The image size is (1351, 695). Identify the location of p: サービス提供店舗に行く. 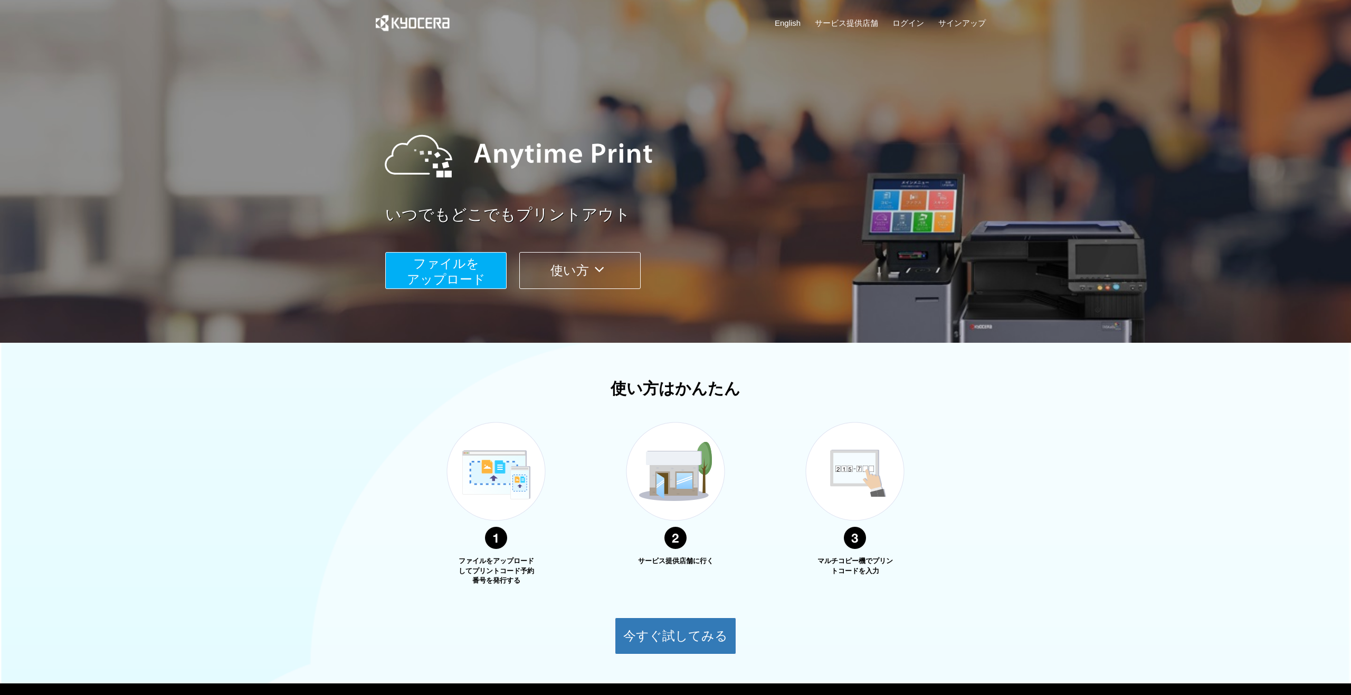
(675, 561).